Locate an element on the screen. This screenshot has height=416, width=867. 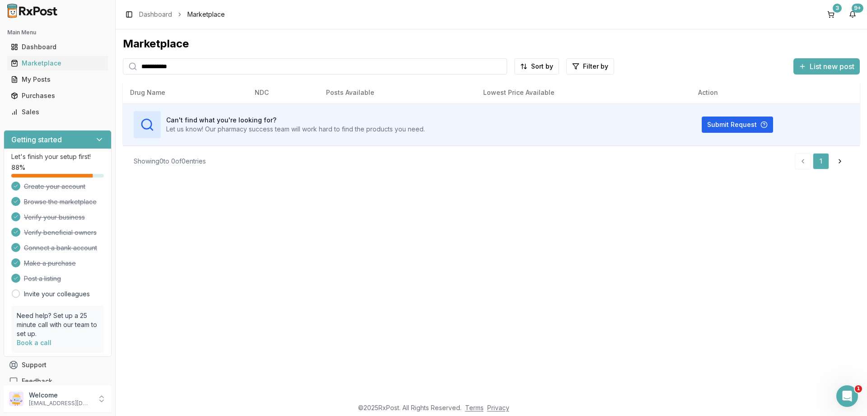
th: Drug Name is located at coordinates (185, 93).